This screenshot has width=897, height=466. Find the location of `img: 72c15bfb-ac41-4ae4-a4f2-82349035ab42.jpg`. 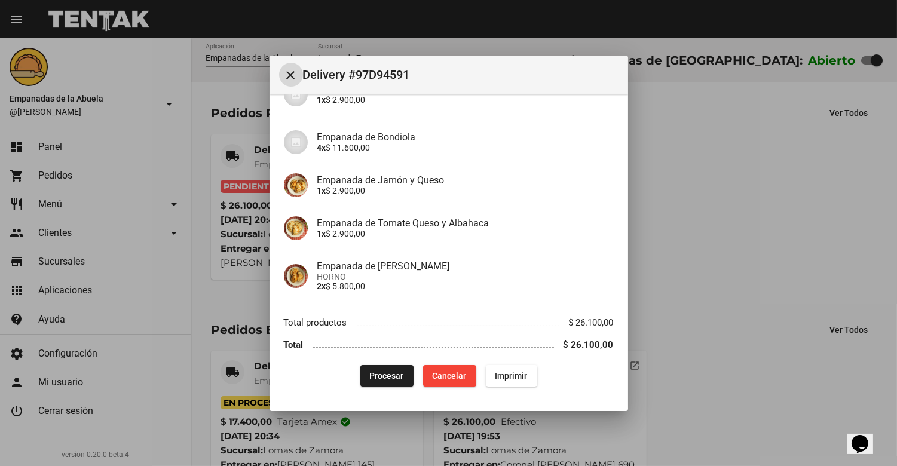

img: 72c15bfb-ac41-4ae4-a4f2-82349035ab42.jpg is located at coordinates (296, 185).